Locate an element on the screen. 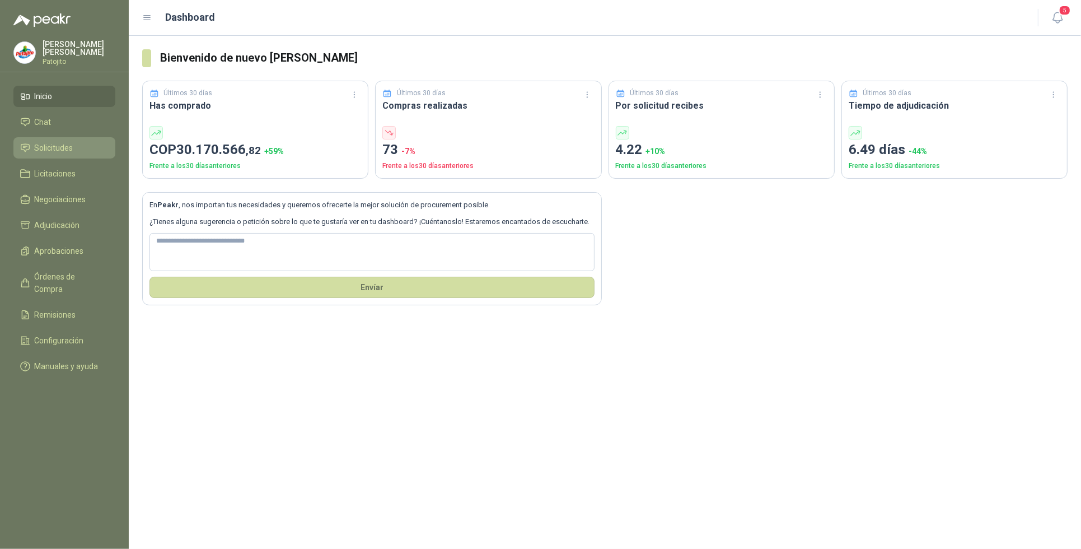 The image size is (1081, 549). b: Peakr is located at coordinates (168, 204).